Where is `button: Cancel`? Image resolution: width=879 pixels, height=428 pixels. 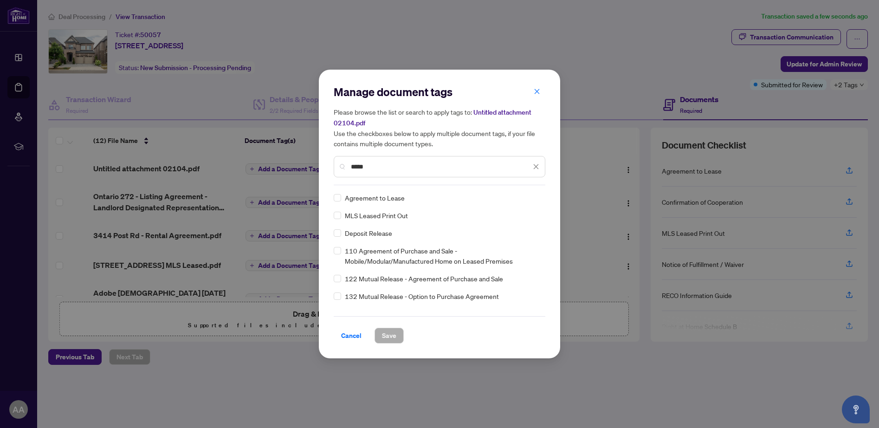
button: Cancel is located at coordinates (351, 336).